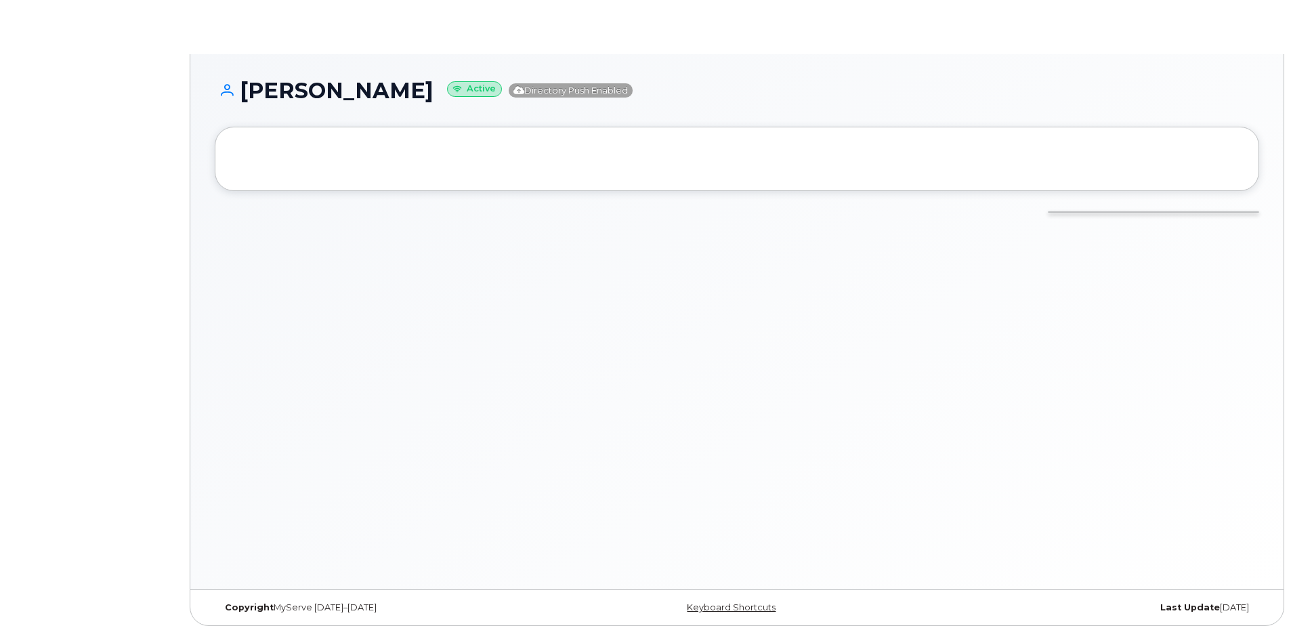 The width and height of the screenshot is (1291, 626). I want to click on strong: Last Update, so click(1190, 607).